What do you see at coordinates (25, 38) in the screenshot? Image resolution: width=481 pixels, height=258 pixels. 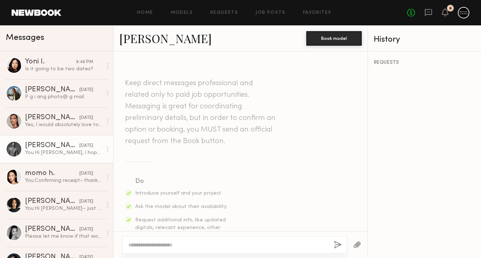 I see `span: Messages` at bounding box center [25, 38].